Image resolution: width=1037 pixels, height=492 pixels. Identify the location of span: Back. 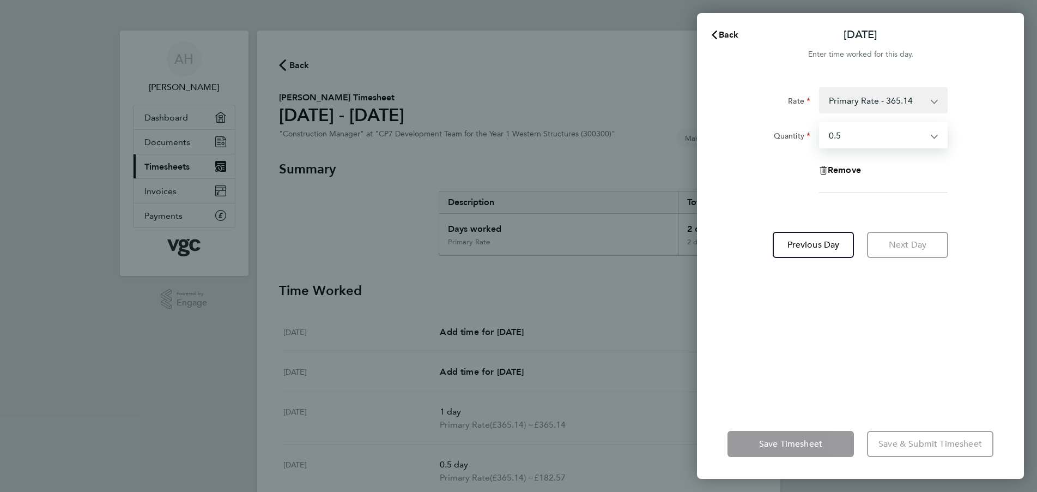
(729, 34).